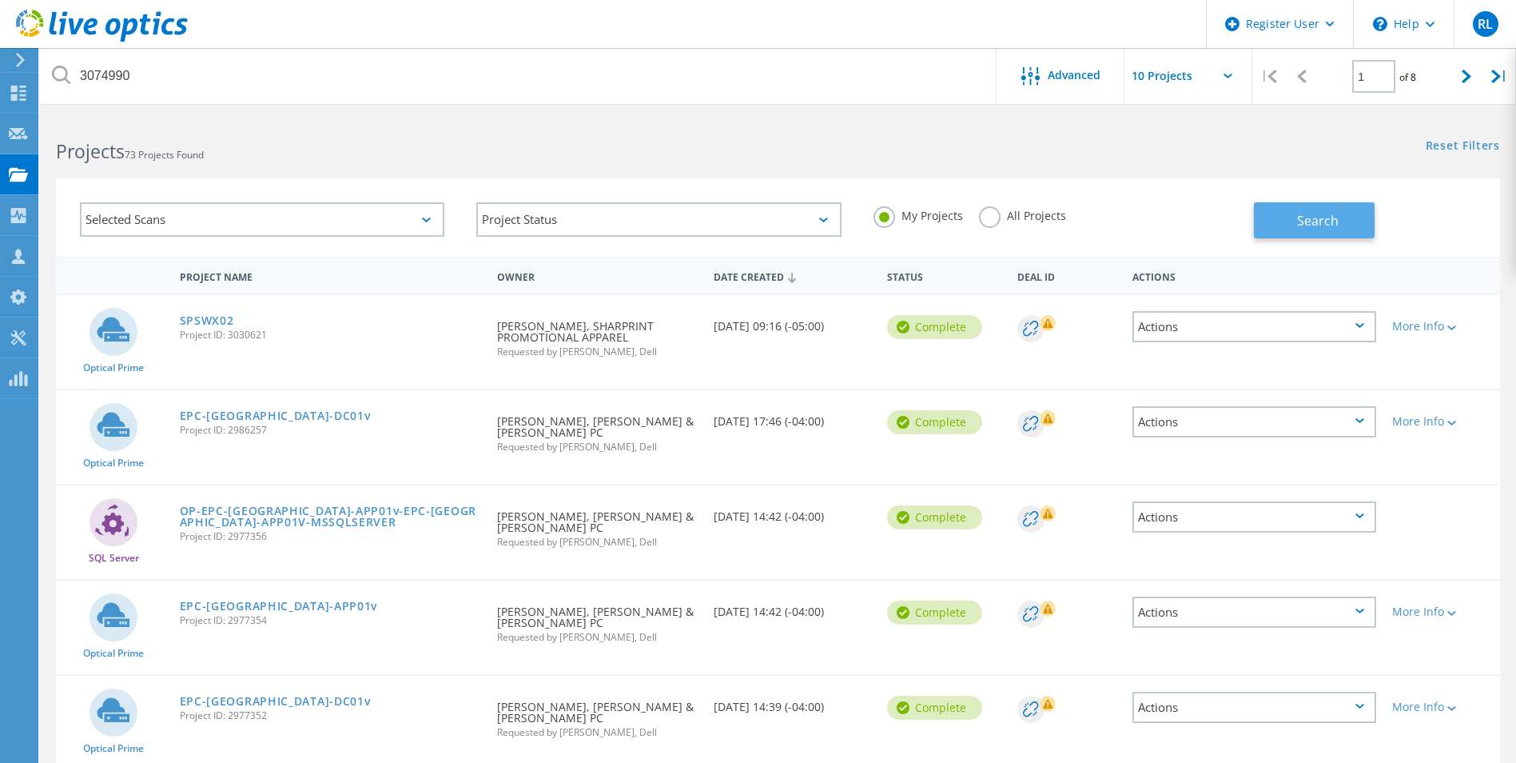 The image size is (1516, 763). I want to click on span: Search, so click(1318, 221).